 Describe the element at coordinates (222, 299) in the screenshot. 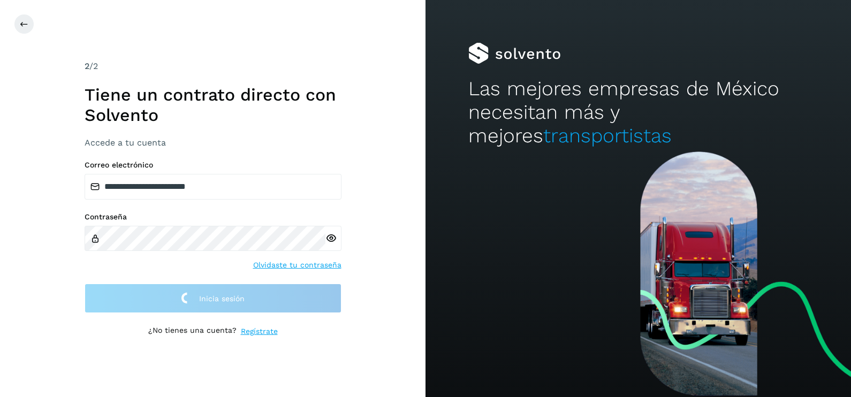

I see `span: Inicia sesión` at that location.